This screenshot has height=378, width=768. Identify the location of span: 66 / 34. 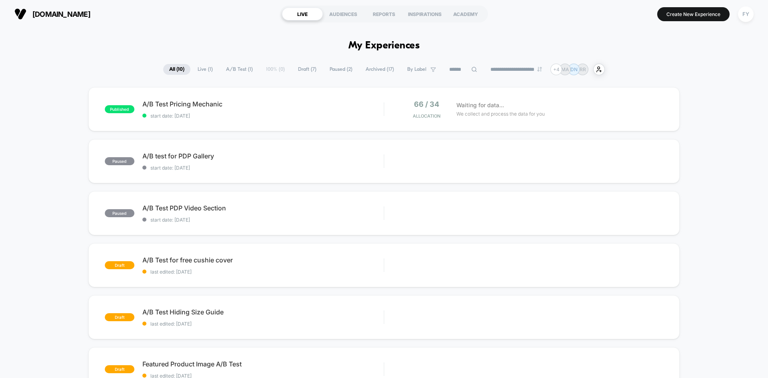
(427, 104).